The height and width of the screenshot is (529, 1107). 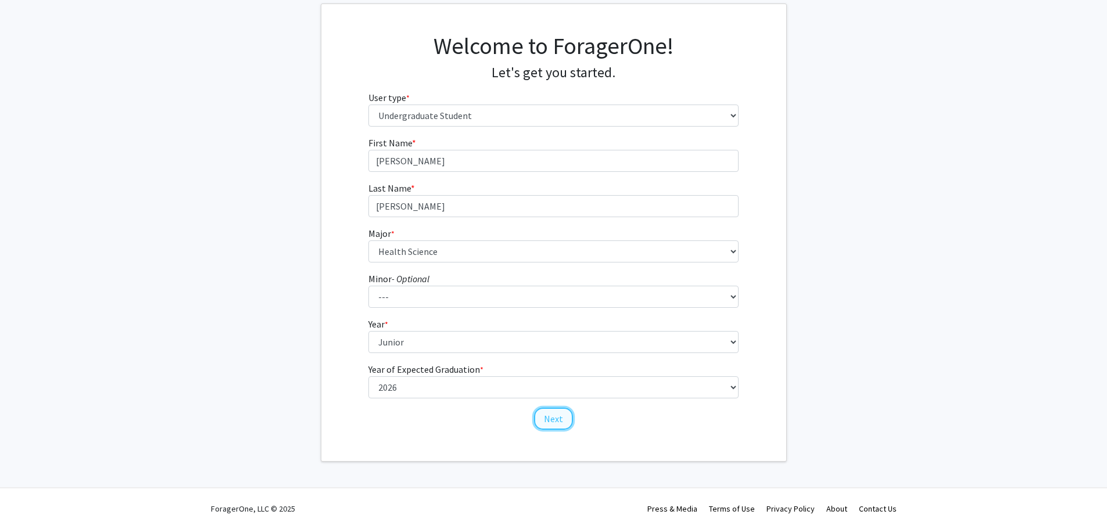 I want to click on a: Privacy Policy, so click(x=790, y=509).